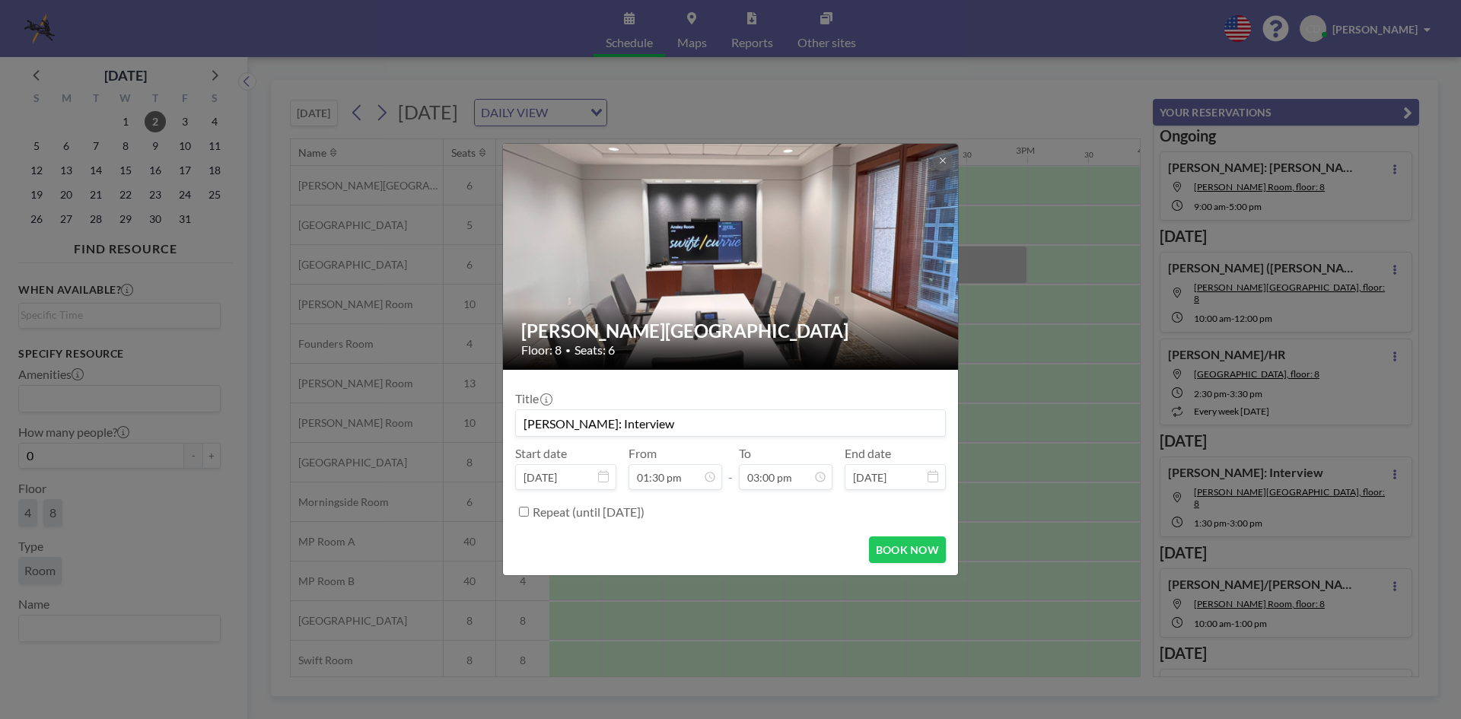 The image size is (1461, 719). What do you see at coordinates (867, 453) in the screenshot?
I see `label: End date` at bounding box center [867, 453].